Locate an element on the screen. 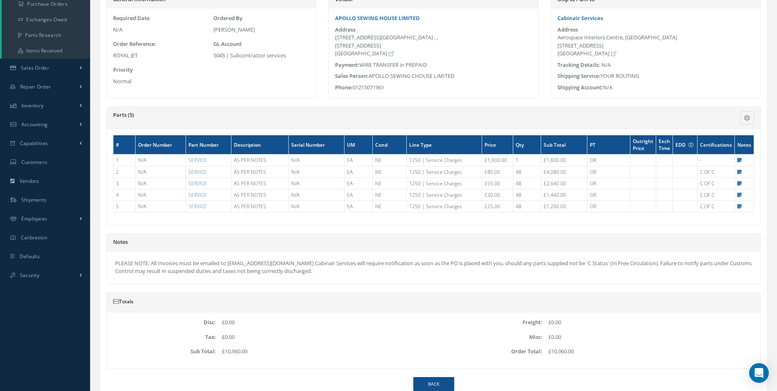  span: Repair Order is located at coordinates (36, 86).